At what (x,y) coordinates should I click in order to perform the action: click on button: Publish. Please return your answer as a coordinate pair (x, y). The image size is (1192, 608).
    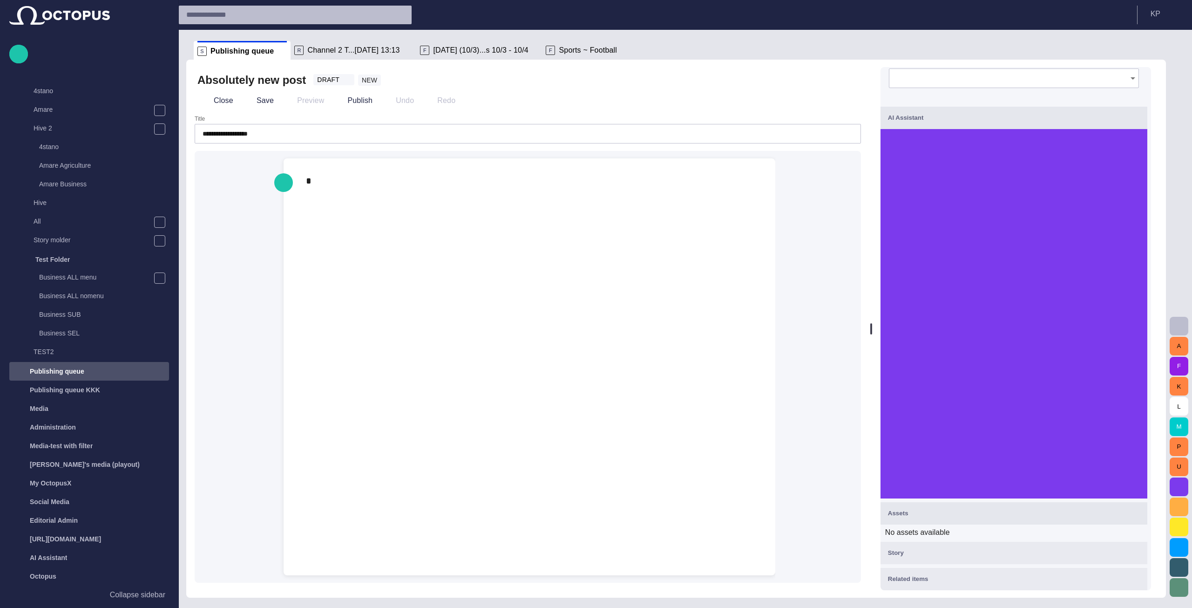
    Looking at the image, I should click on (354, 101).